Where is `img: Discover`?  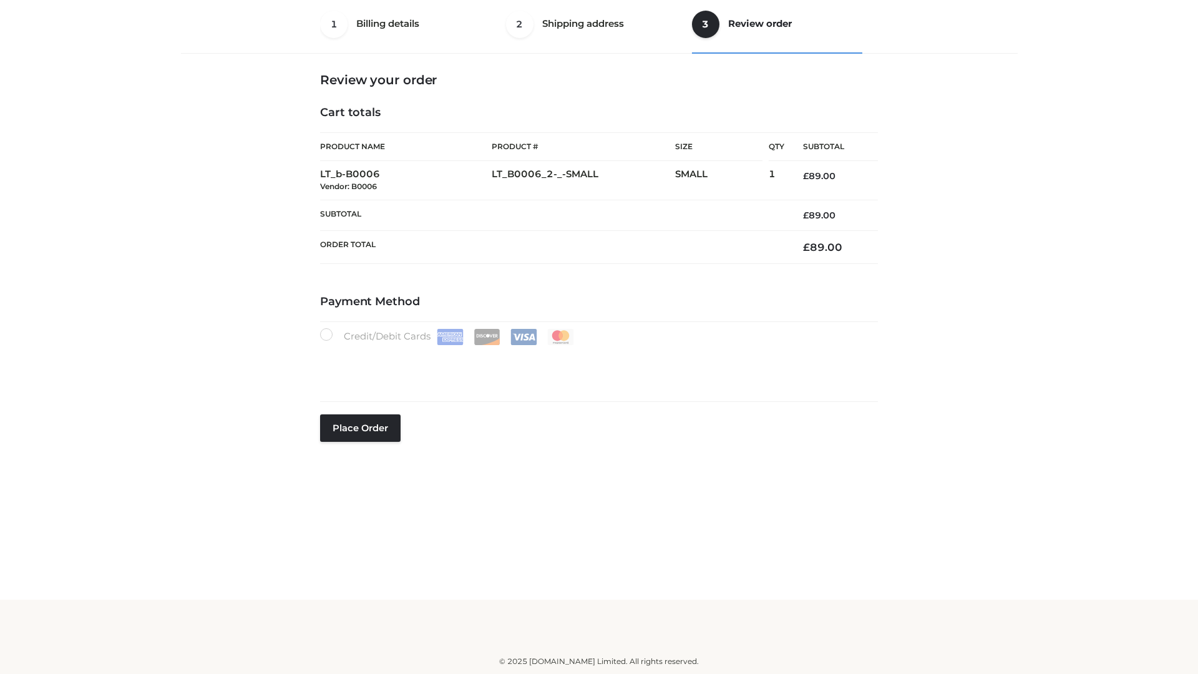 img: Discover is located at coordinates (487, 337).